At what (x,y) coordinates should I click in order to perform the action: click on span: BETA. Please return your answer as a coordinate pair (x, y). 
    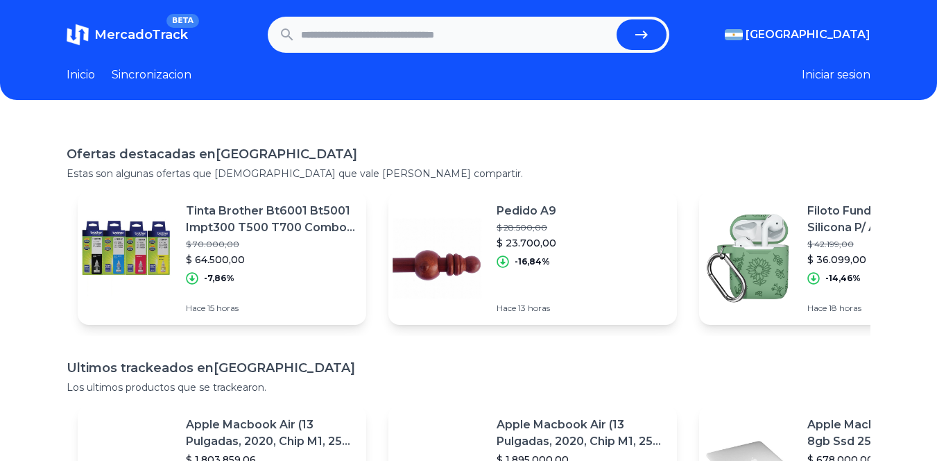
    Looking at the image, I should click on (182, 21).